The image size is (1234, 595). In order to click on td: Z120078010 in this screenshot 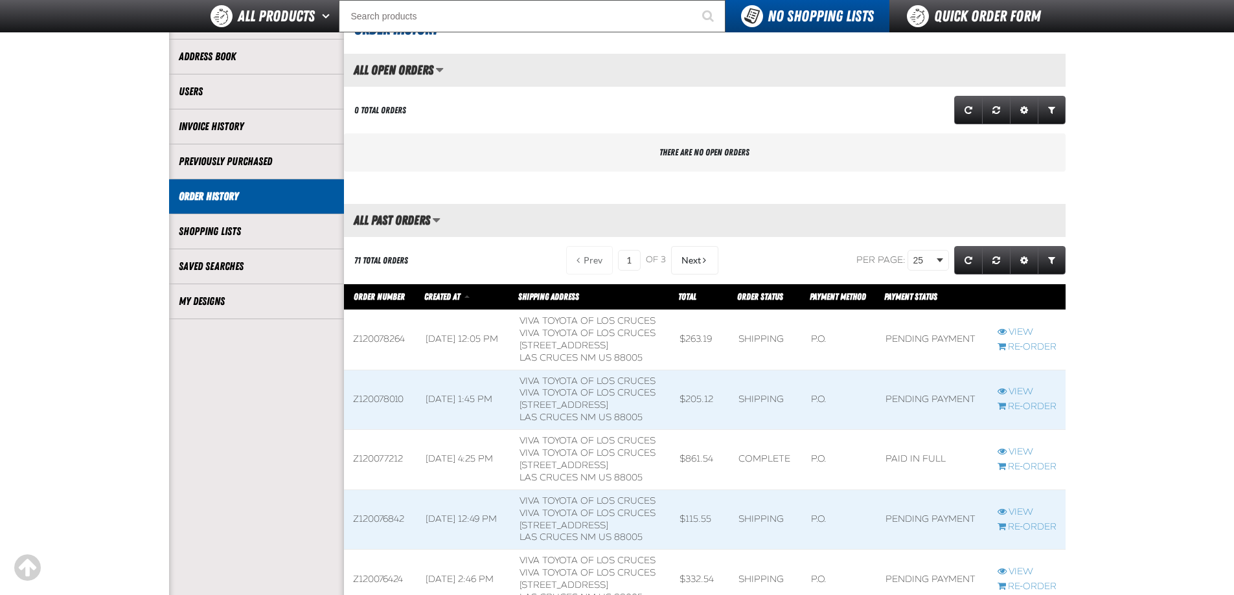, I will do `click(380, 400)`.